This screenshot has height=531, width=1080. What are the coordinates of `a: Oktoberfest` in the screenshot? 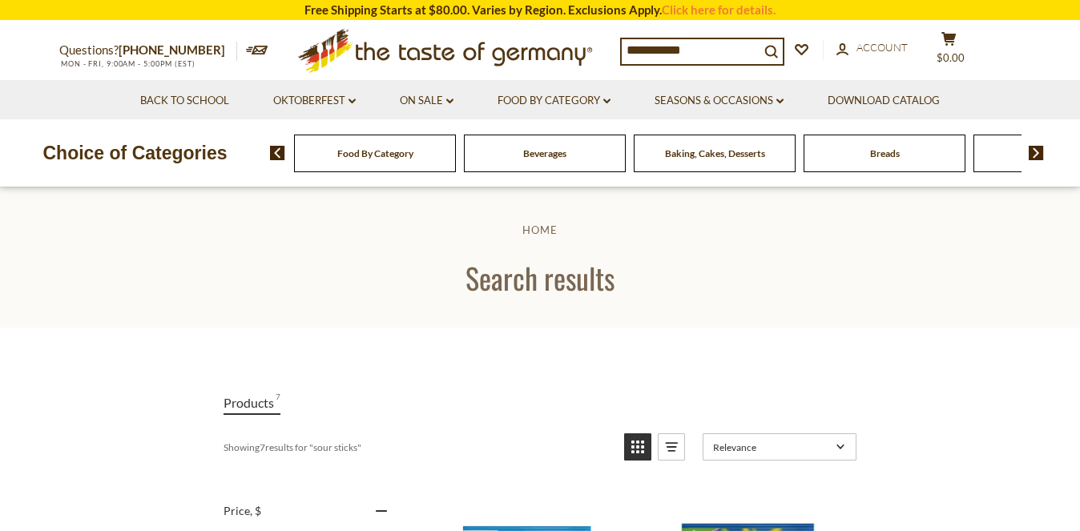 It's located at (314, 101).